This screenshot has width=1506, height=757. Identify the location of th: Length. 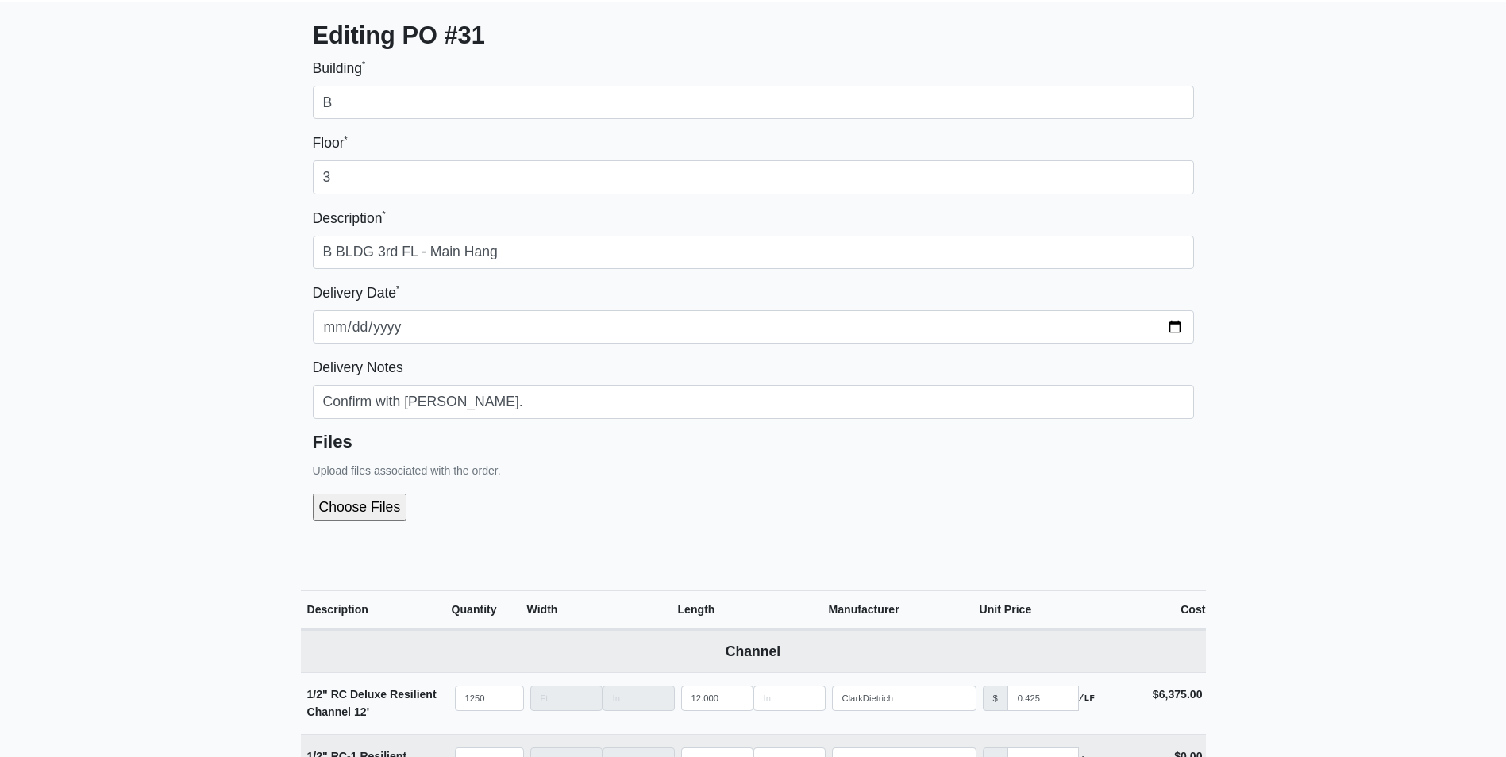
(753, 611).